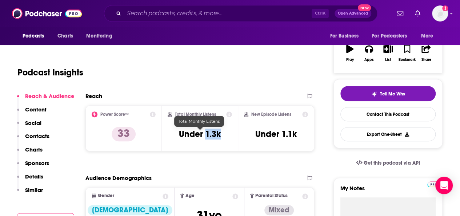  What do you see at coordinates (37, 136) in the screenshot?
I see `p: Contacts` at bounding box center [37, 136].